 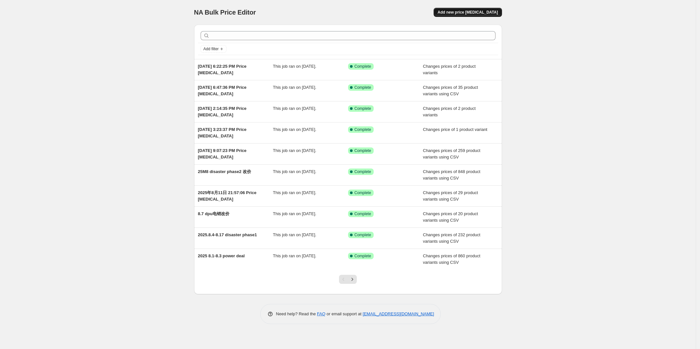 What do you see at coordinates (221, 256) in the screenshot?
I see `span: 2025 8.1-8.3 power deal` at bounding box center [221, 256].